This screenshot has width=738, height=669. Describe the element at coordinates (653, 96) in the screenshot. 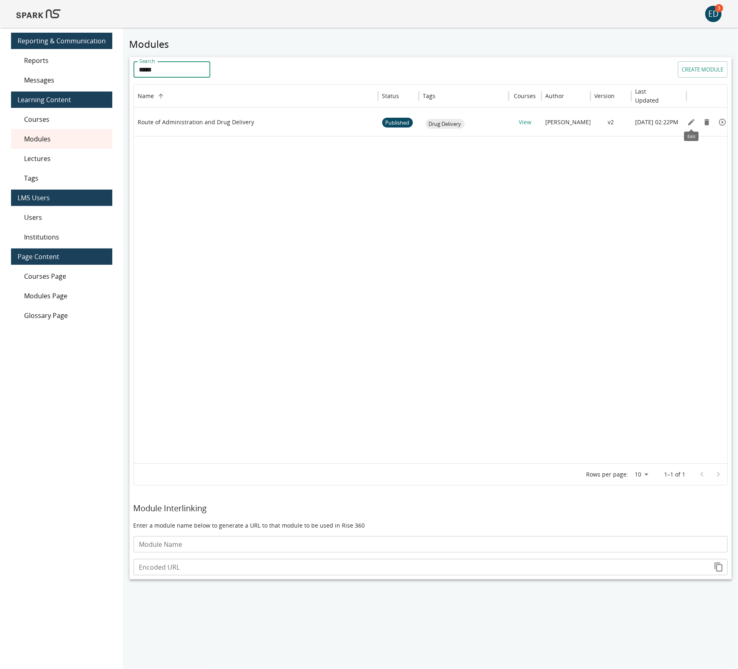

I see `h6: Last Updated` at that location.